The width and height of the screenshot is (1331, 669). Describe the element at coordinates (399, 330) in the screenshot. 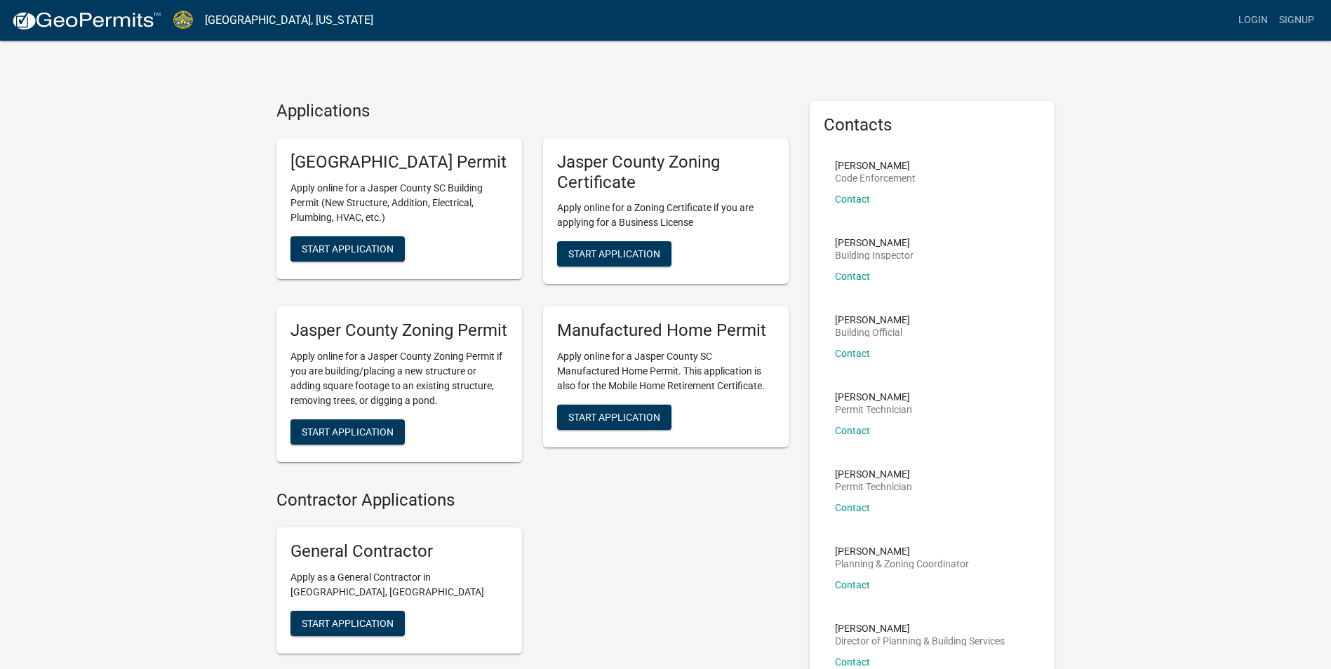

I see `h5: Jasper County Zoning Permit` at that location.